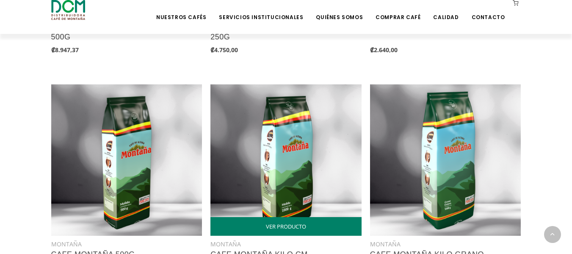  What do you see at coordinates (446, 11) in the screenshot?
I see `a: Calidad` at bounding box center [446, 11].